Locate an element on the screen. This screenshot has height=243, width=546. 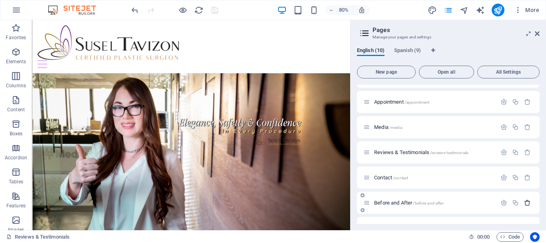
p: Boxes is located at coordinates (16, 133).